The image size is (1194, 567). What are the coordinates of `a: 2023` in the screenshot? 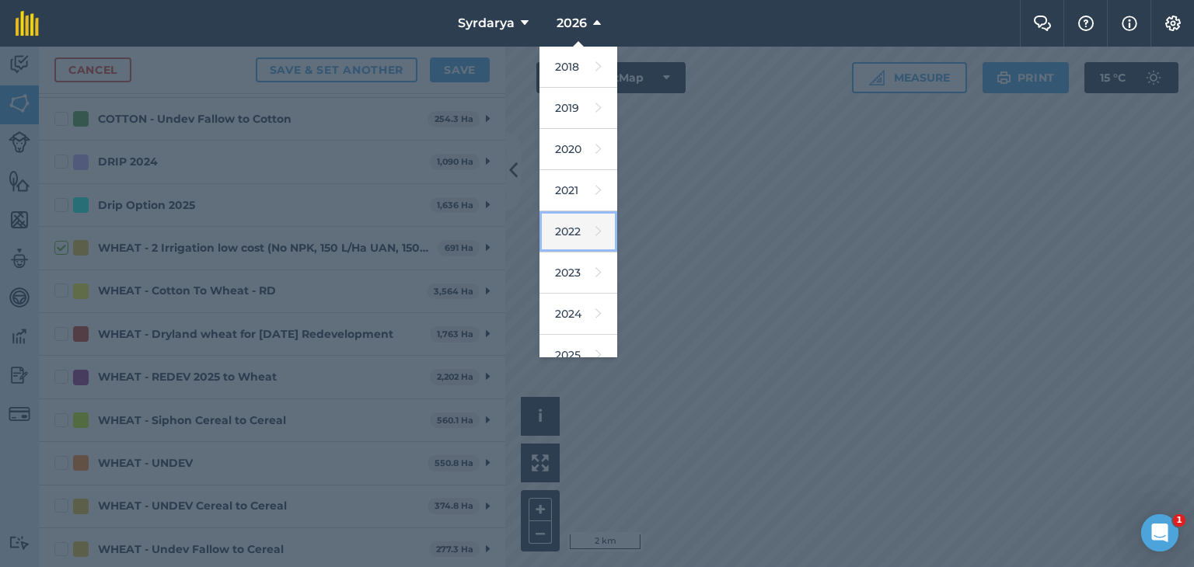 It's located at (578, 273).